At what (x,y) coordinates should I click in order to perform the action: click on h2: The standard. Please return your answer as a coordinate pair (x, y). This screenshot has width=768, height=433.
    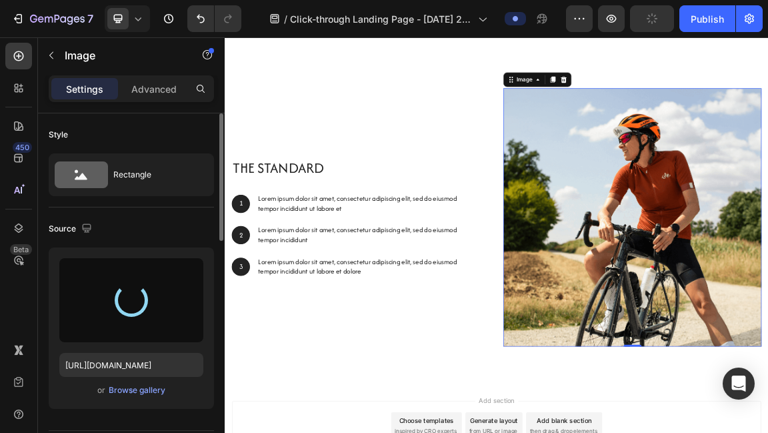
    Looking at the image, I should click on (184, 192).